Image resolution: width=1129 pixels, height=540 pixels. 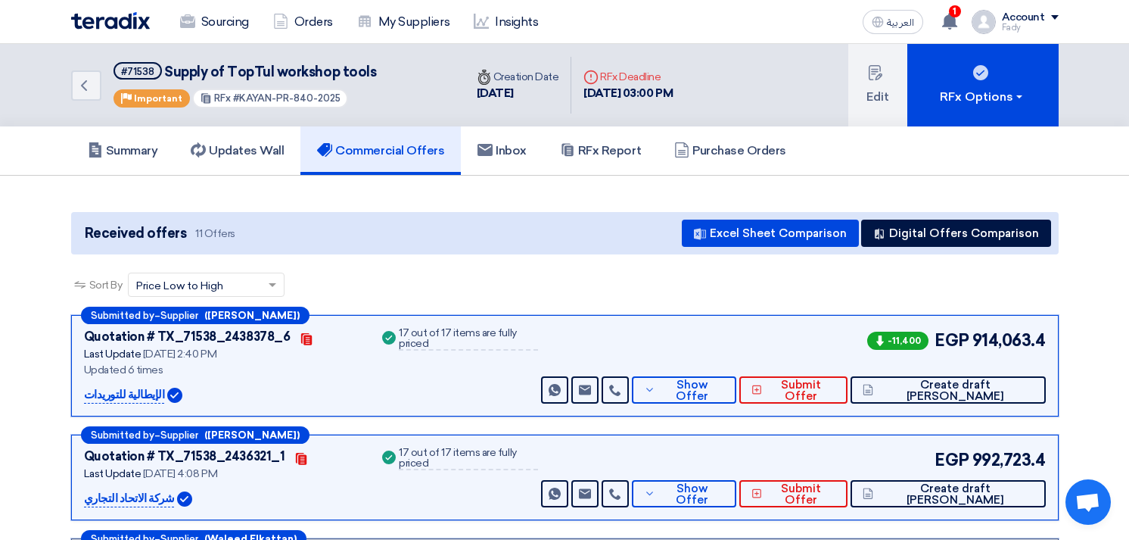 I want to click on h5: Inbox, so click(x=502, y=151).